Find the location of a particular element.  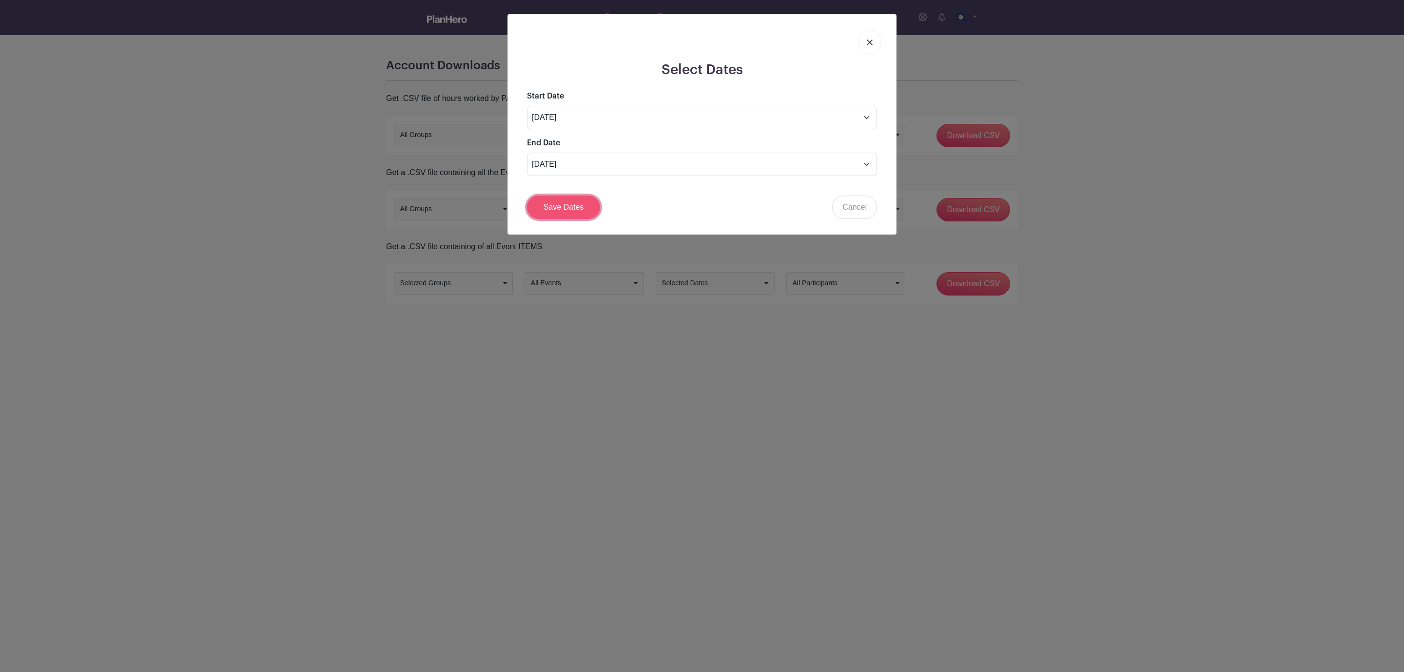

a: Cancel is located at coordinates (855, 207).